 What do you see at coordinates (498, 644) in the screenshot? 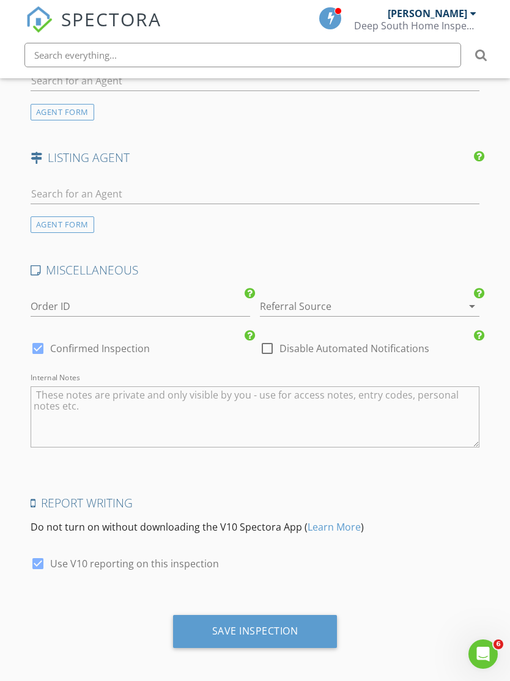
I see `span: 6` at bounding box center [498, 644].